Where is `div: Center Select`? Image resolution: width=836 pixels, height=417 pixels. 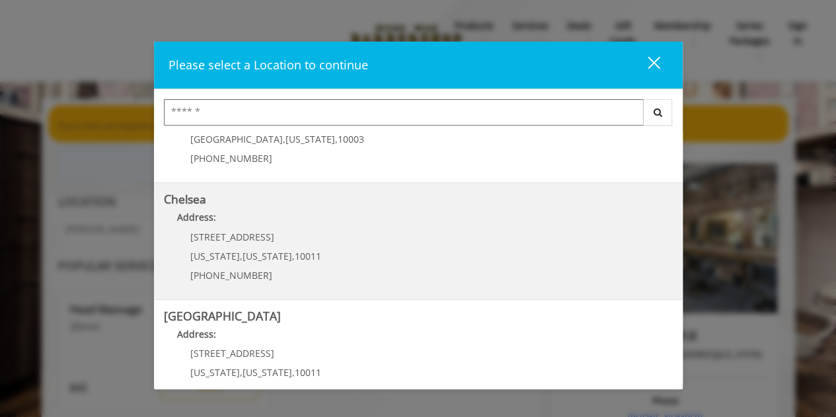
div: Center Select is located at coordinates (418, 116).